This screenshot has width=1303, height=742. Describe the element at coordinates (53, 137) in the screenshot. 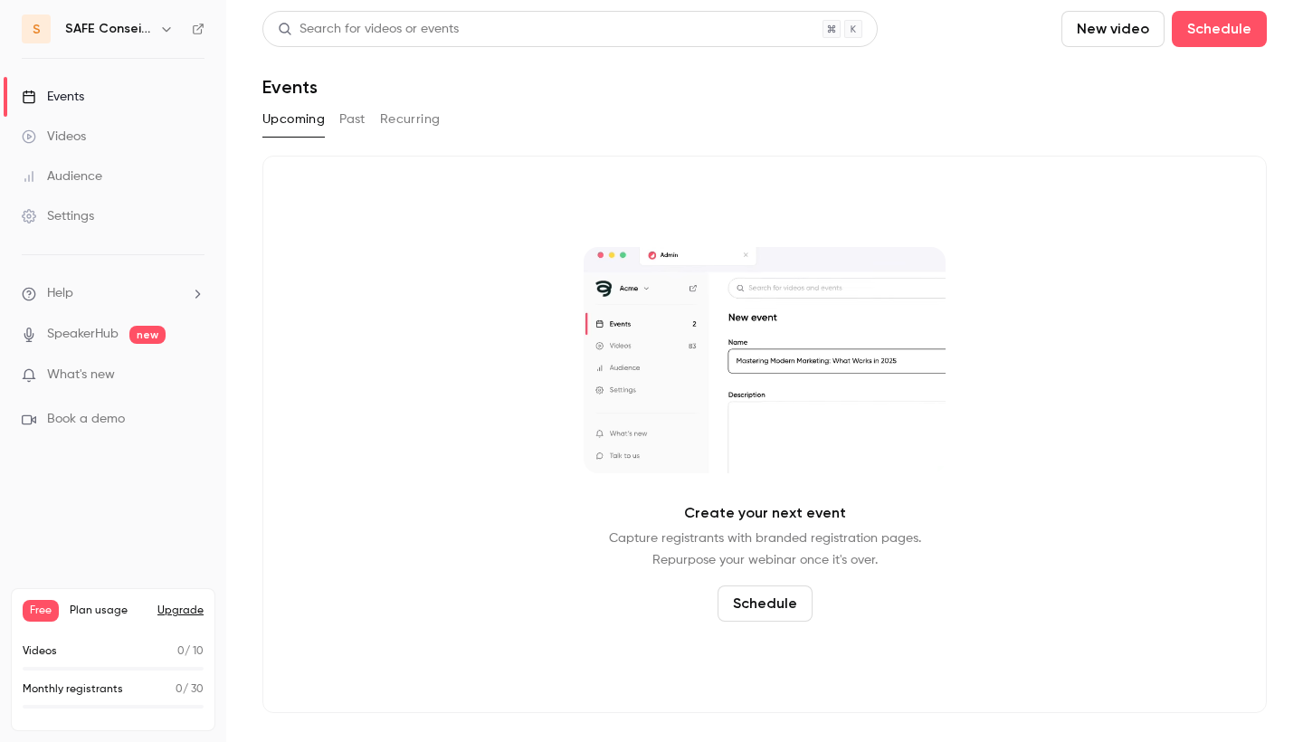

I see `div: Videos` at that location.